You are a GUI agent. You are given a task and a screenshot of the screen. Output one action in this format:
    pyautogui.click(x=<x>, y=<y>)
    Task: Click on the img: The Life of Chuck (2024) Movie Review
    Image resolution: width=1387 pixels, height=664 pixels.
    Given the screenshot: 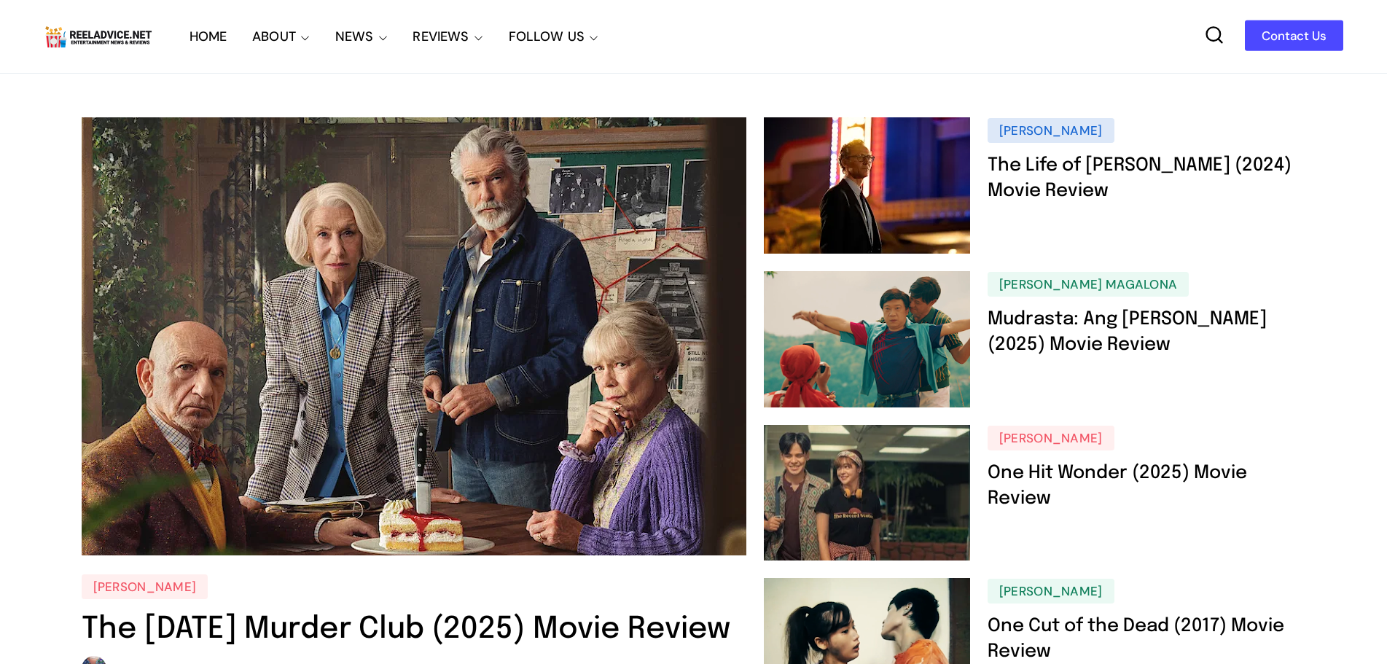 What is the action you would take?
    pyautogui.click(x=867, y=185)
    